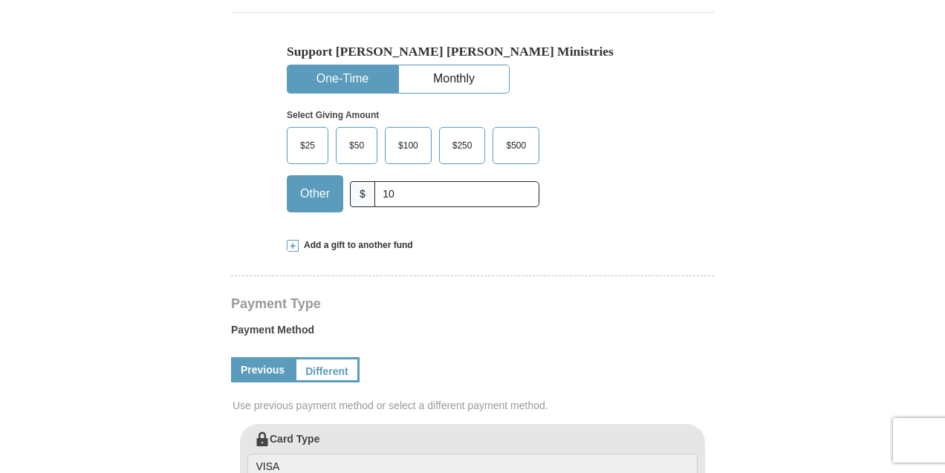  I want to click on span: $50, so click(357, 146).